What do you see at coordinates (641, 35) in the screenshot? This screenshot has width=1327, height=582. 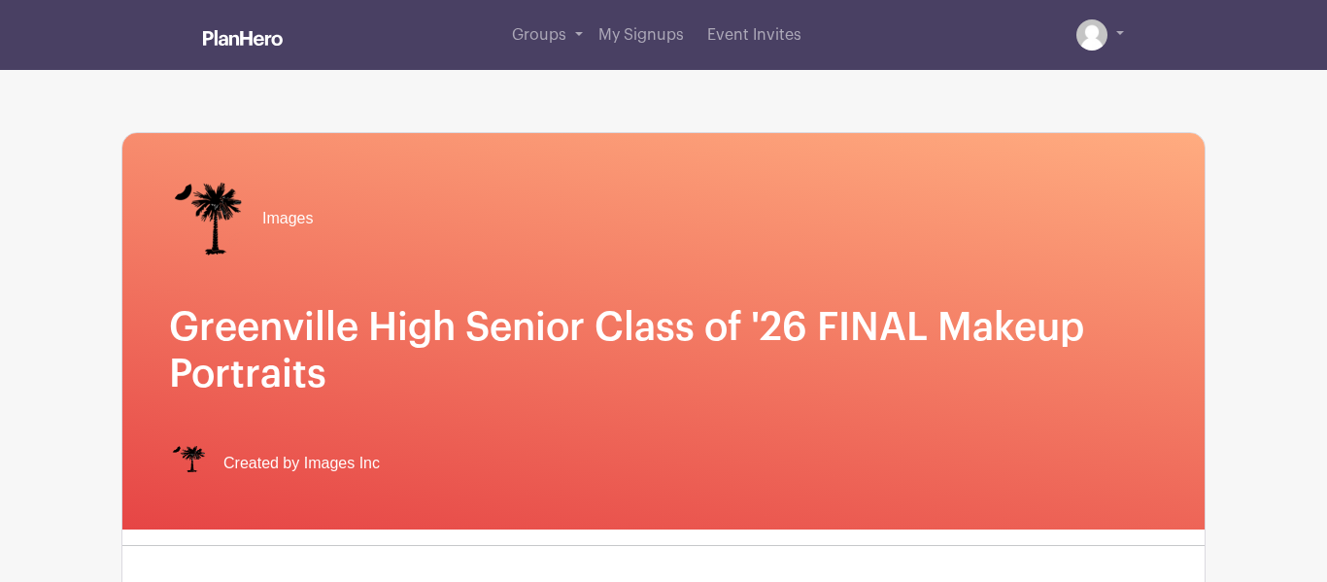 I see `span: My Signups` at bounding box center [641, 35].